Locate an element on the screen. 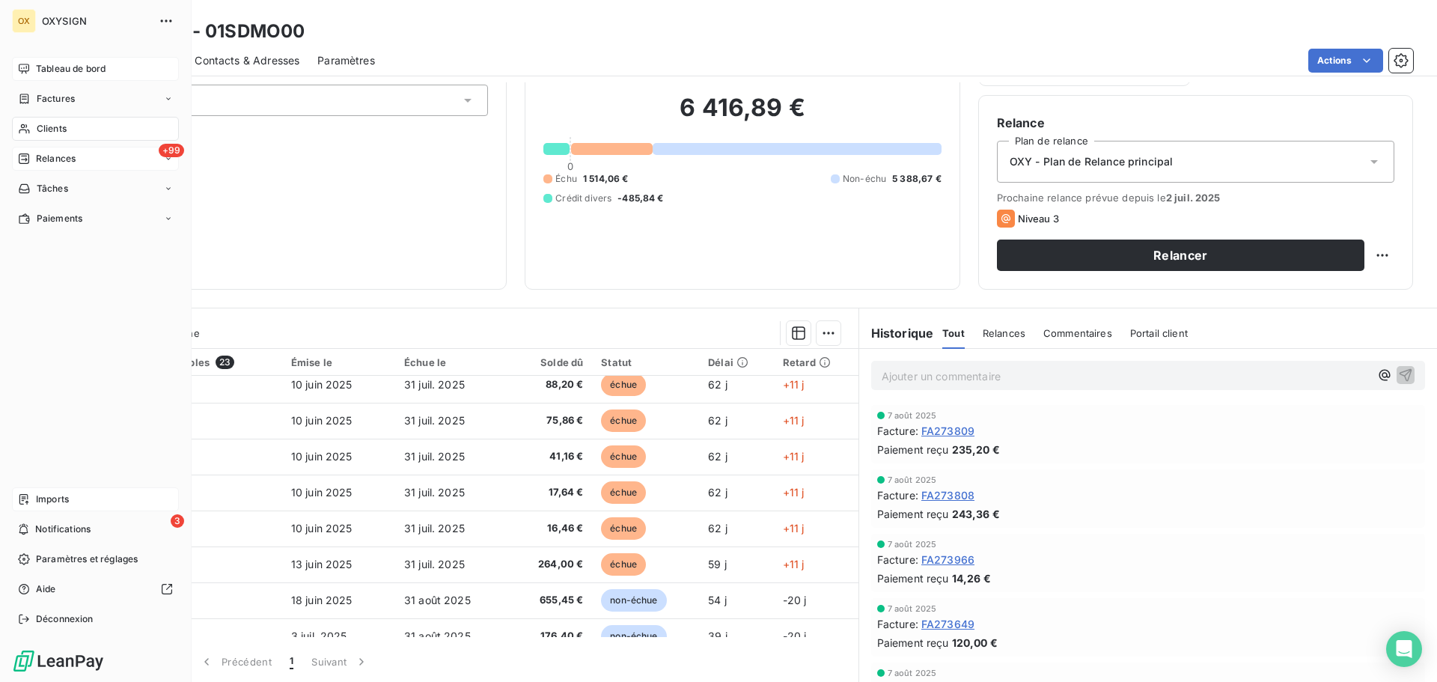 This screenshot has width=1437, height=682. span: Clients is located at coordinates (52, 129).